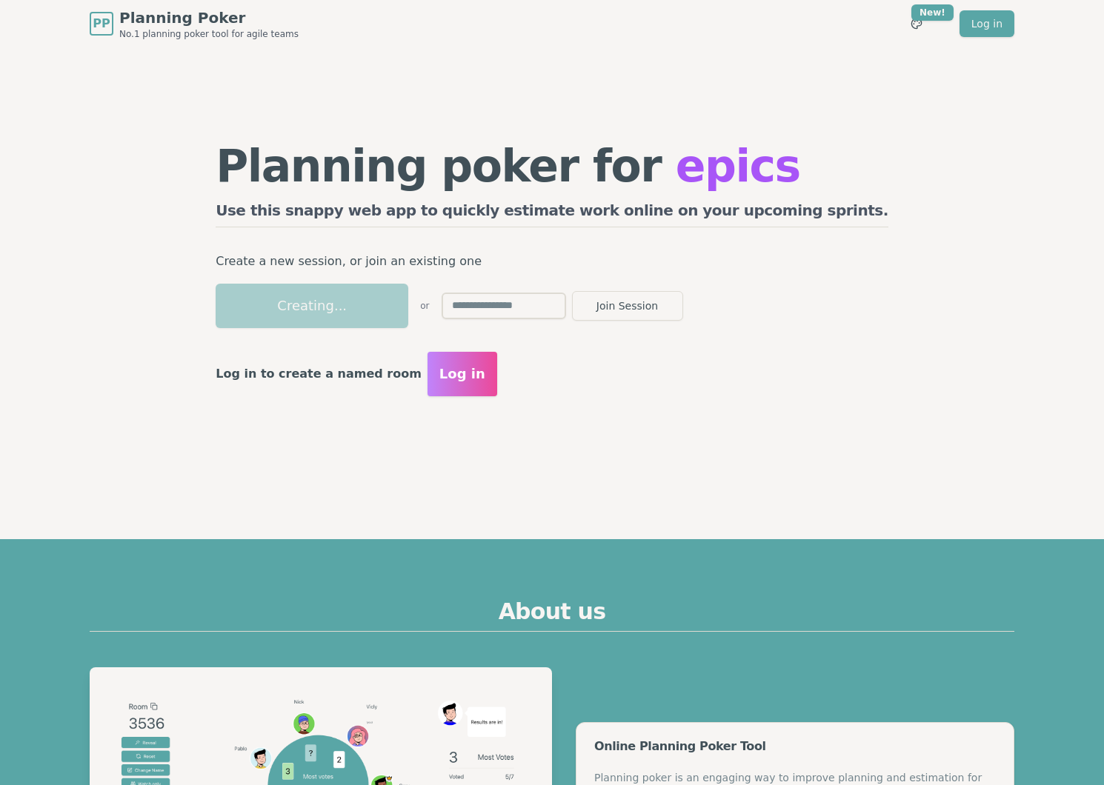  I want to click on h2: About us, so click(552, 615).